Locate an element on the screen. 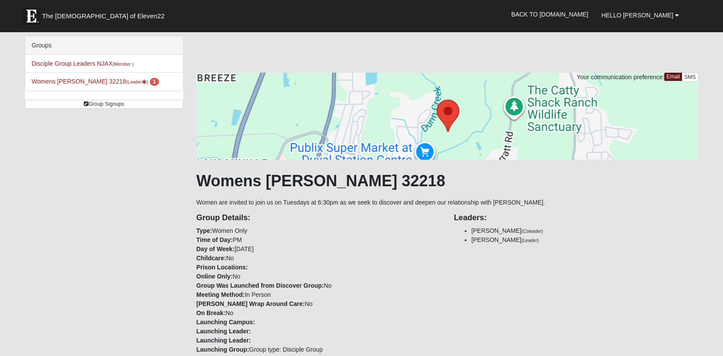  small: (Leader ) is located at coordinates (137, 82).